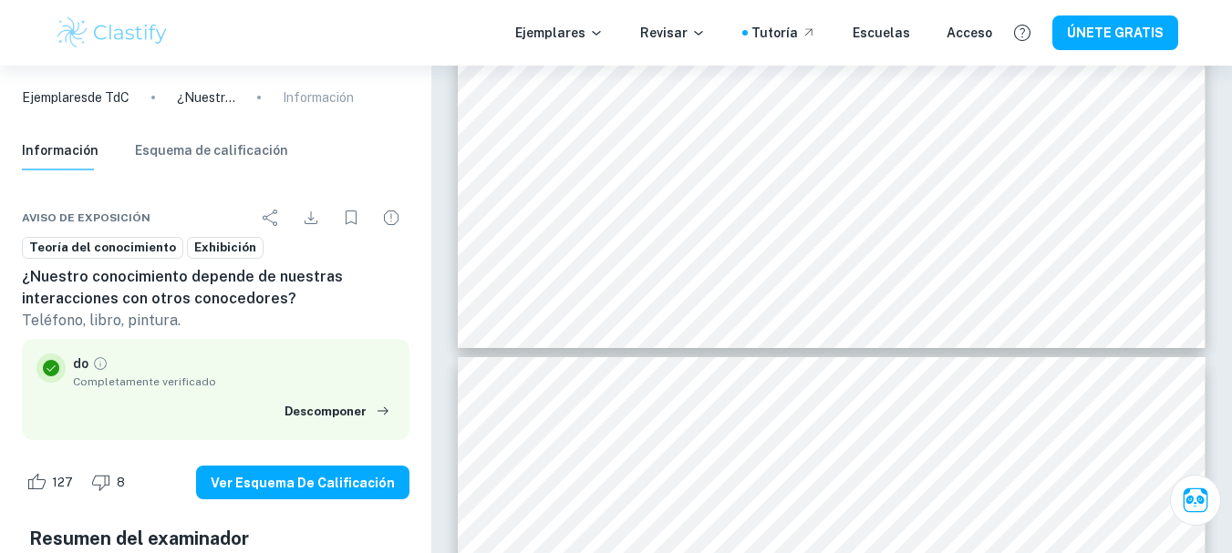  What do you see at coordinates (102, 247) in the screenshot?
I see `a: Teoría del conocimiento` at bounding box center [102, 247].